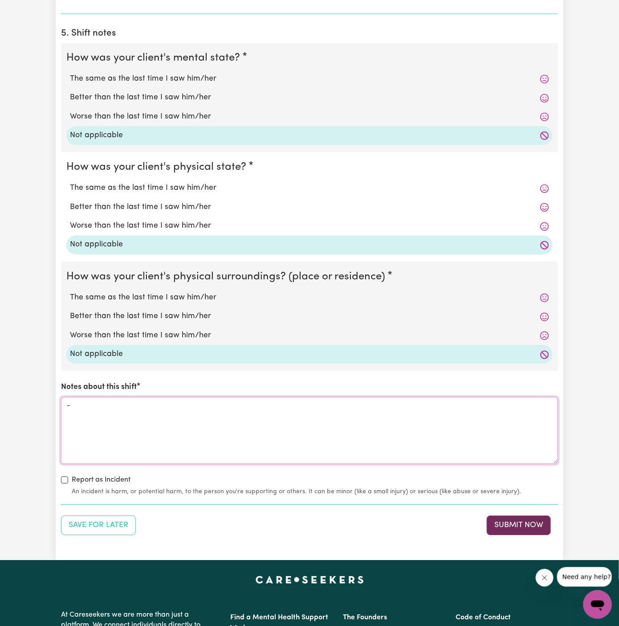 The height and width of the screenshot is (626, 619). What do you see at coordinates (29, 10) in the screenshot?
I see `span: Need any help?` at bounding box center [29, 10].